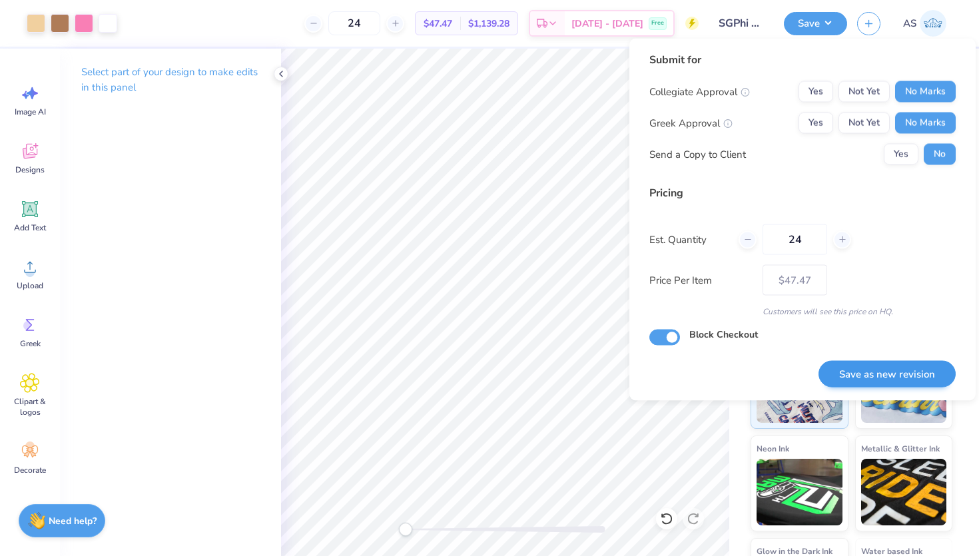  What do you see at coordinates (438, 23) in the screenshot?
I see `span: $47.47` at bounding box center [438, 23].